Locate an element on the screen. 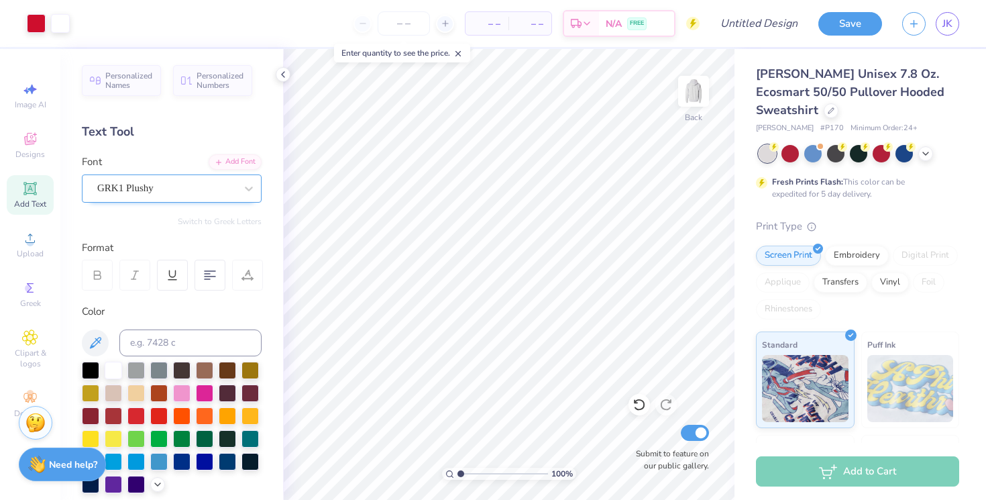 The image size is (986, 500). div: Enter quantity to see the price. is located at coordinates (402, 53).